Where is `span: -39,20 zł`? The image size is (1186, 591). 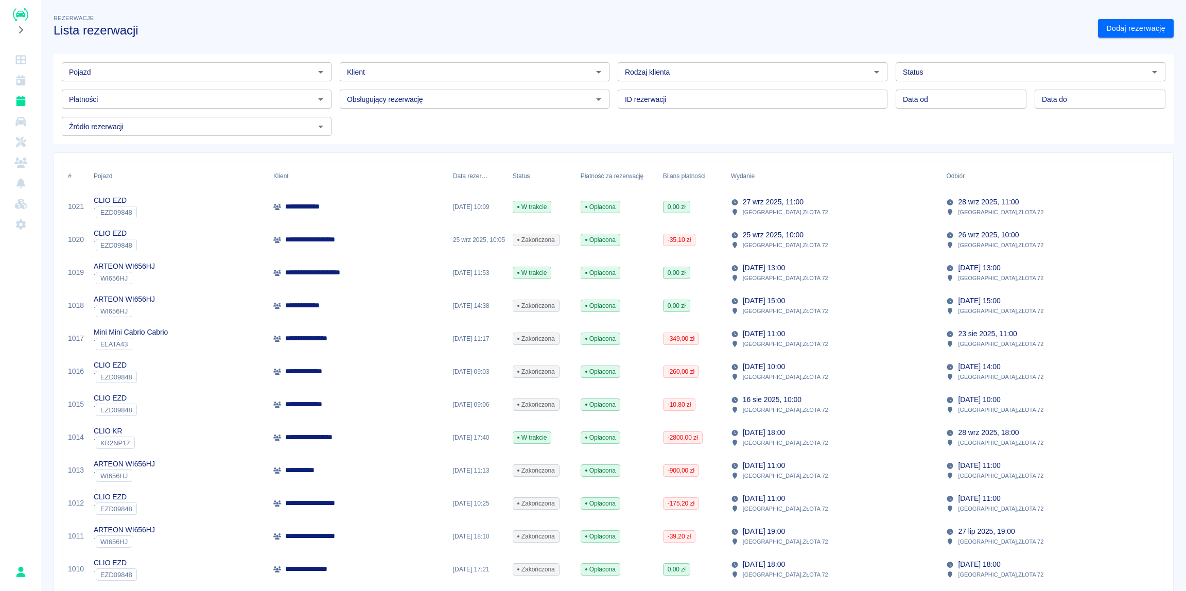
span: -39,20 zł is located at coordinates (680, 537).